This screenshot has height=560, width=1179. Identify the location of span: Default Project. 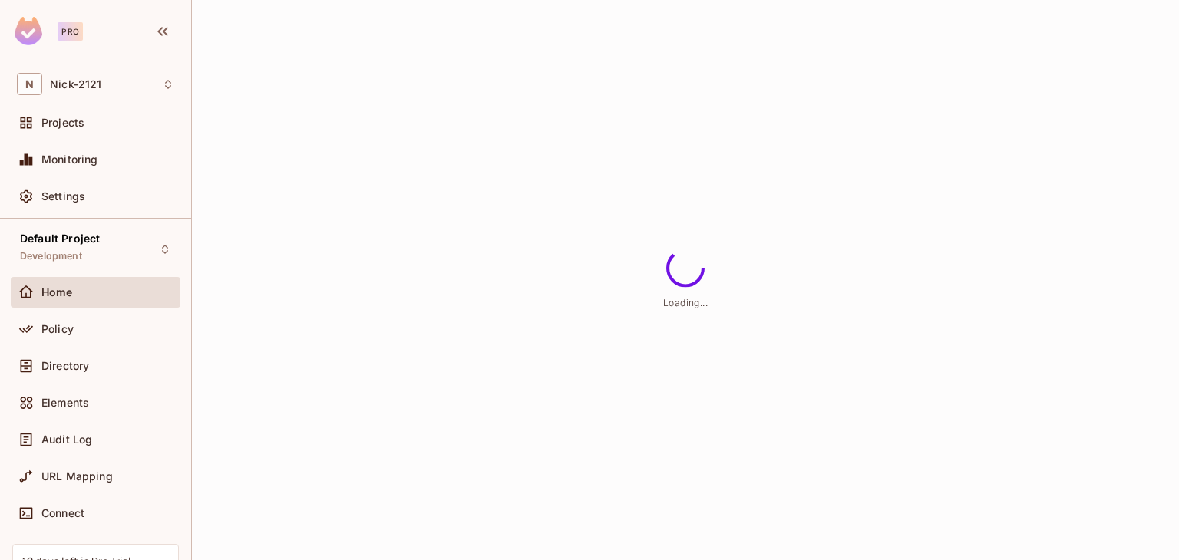
(60, 239).